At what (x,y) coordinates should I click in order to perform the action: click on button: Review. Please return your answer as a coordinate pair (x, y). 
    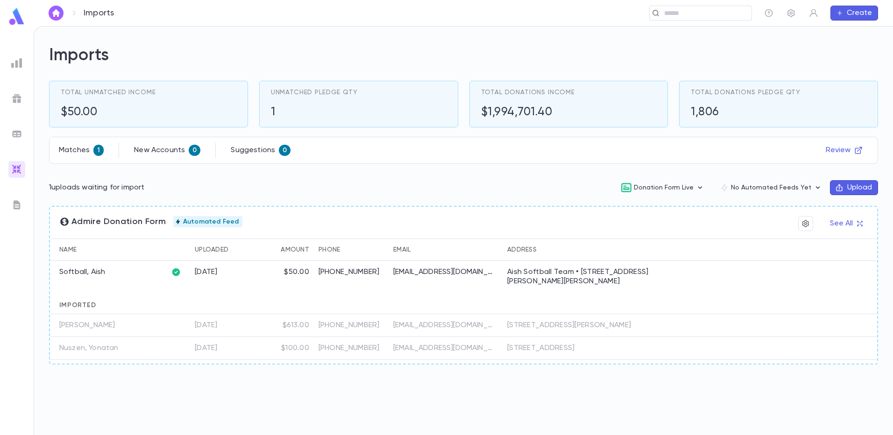
    Looking at the image, I should click on (844, 150).